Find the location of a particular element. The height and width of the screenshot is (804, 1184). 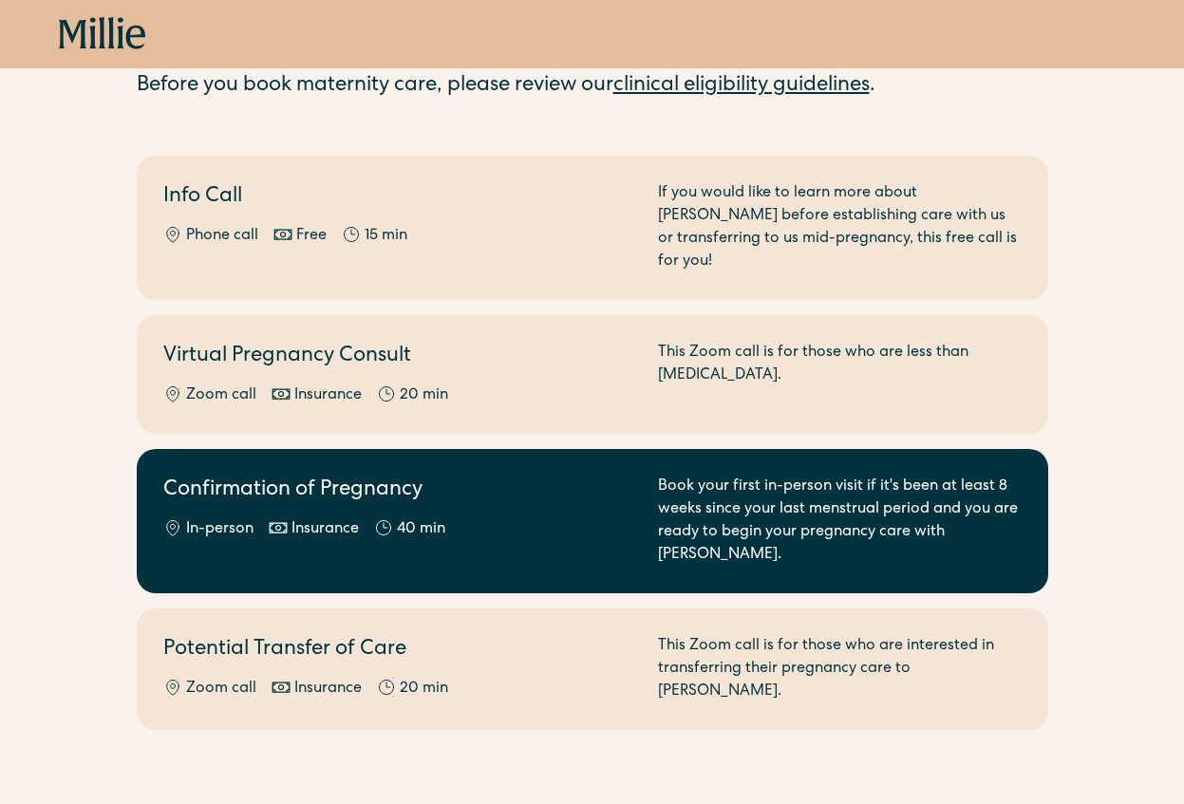

div: 40 min is located at coordinates (421, 530).